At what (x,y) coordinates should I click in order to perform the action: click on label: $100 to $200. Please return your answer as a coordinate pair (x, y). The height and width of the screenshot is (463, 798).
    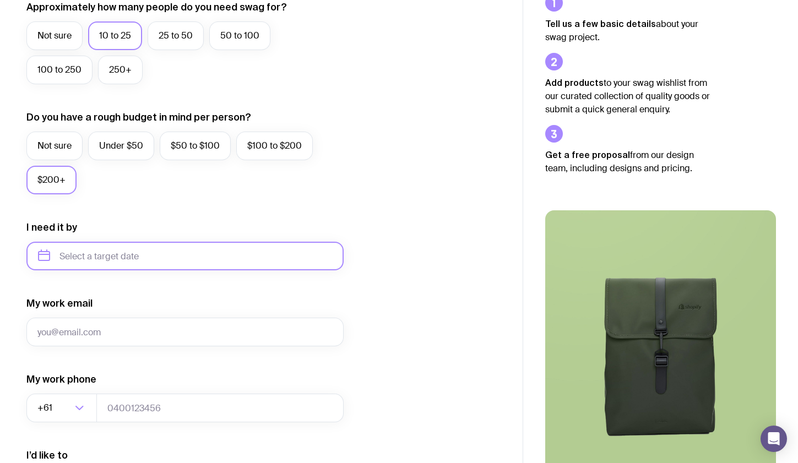
    Looking at the image, I should click on (274, 146).